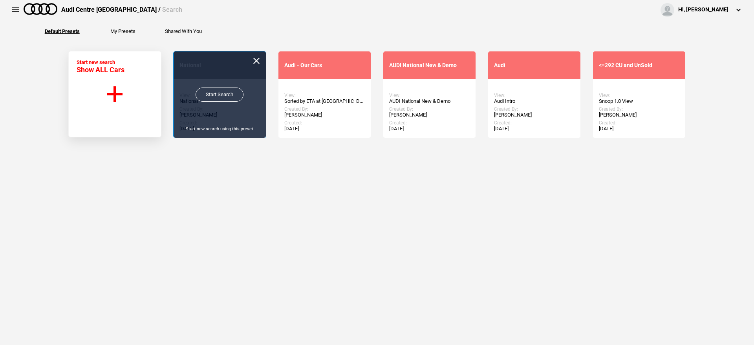  I want to click on div: Start new search using this preset, so click(220, 129).